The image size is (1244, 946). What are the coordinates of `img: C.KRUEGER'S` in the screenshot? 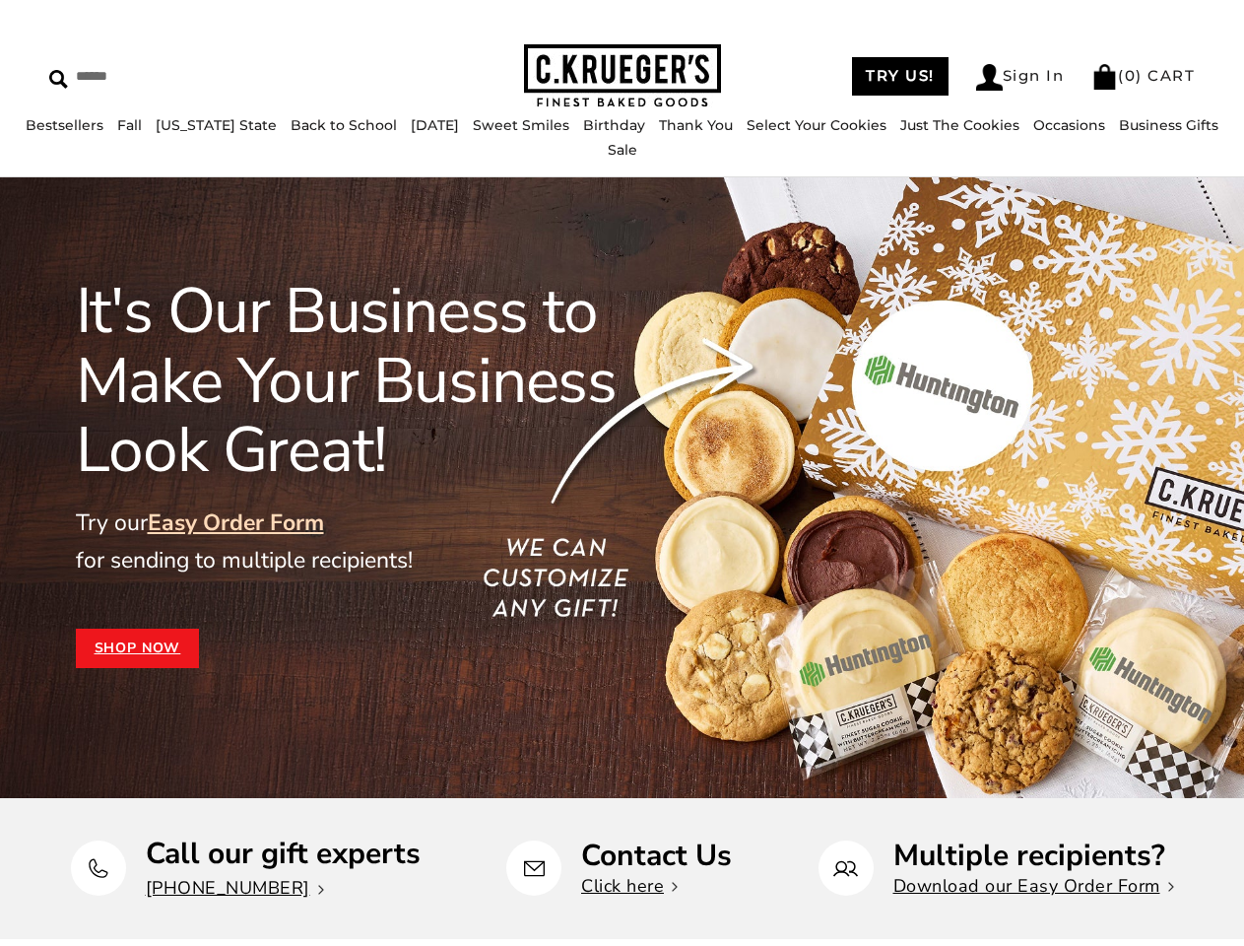 It's located at (623, 76).